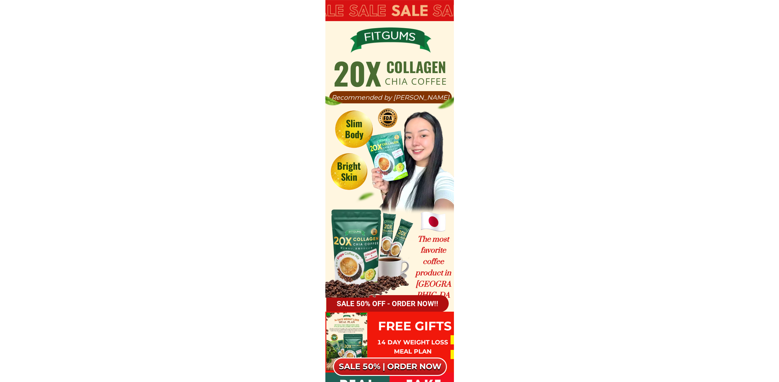 Image resolution: width=779 pixels, height=382 pixels. I want to click on h3: FREE GIFTS, so click(415, 326).